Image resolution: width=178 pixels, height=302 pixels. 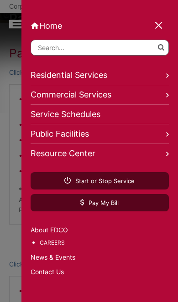 What do you see at coordinates (99, 114) in the screenshot?
I see `a: Service Schedules` at bounding box center [99, 114].